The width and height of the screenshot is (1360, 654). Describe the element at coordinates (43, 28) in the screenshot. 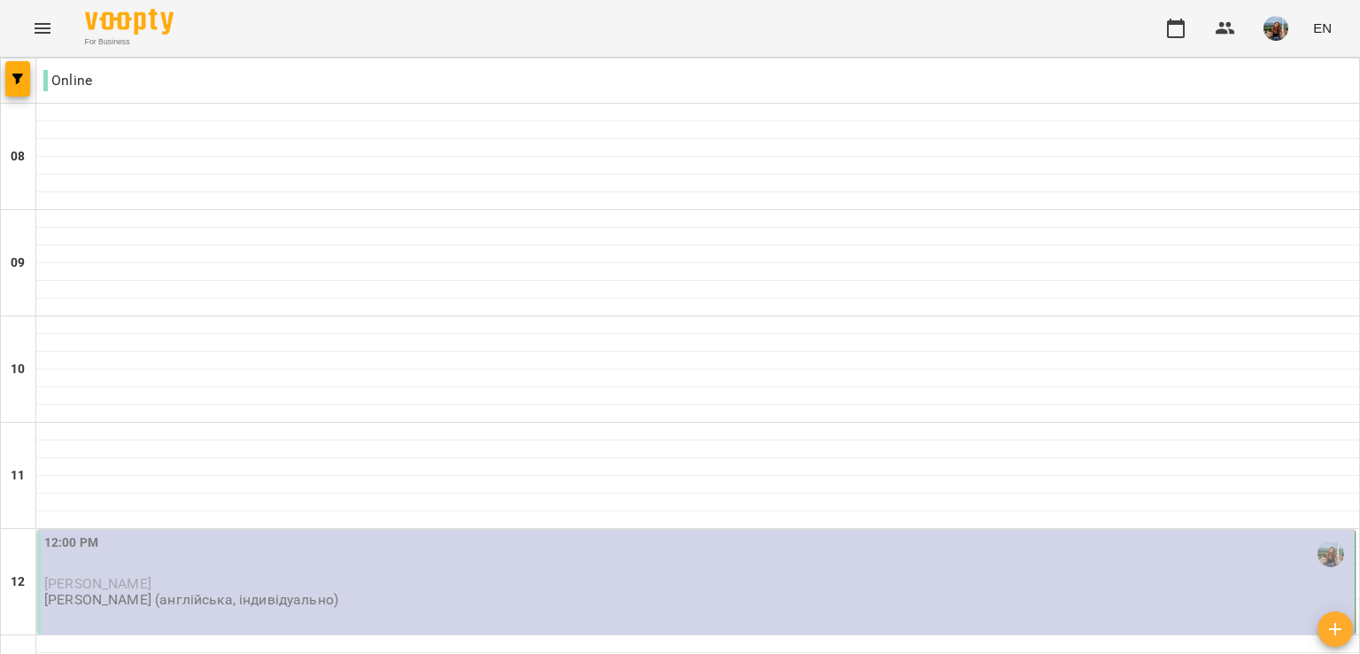

I see `button: Menu` at that location.